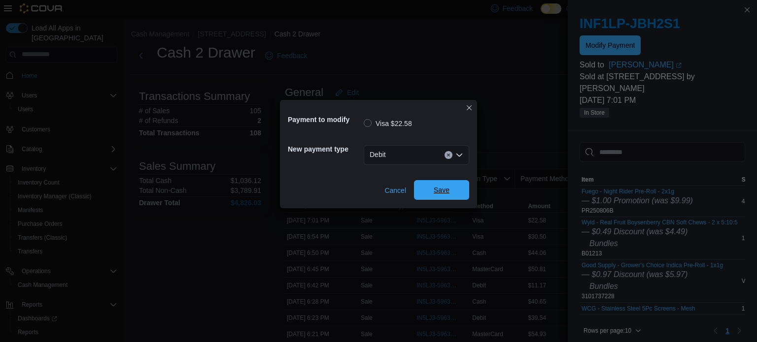 The width and height of the screenshot is (757, 342). Describe the element at coordinates (459, 155) in the screenshot. I see `button: Open list of options` at that location.